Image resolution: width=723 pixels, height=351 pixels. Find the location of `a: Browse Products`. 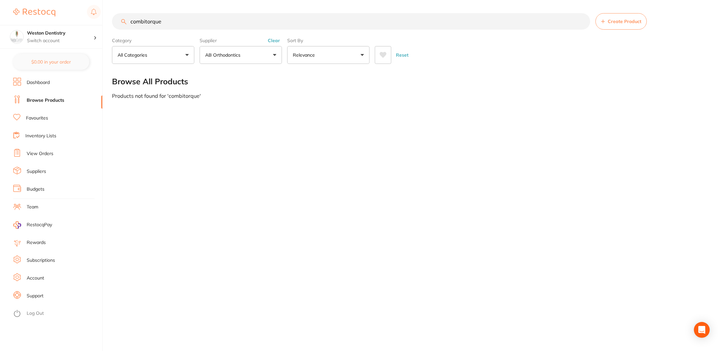

a: Browse Products is located at coordinates (45, 101).